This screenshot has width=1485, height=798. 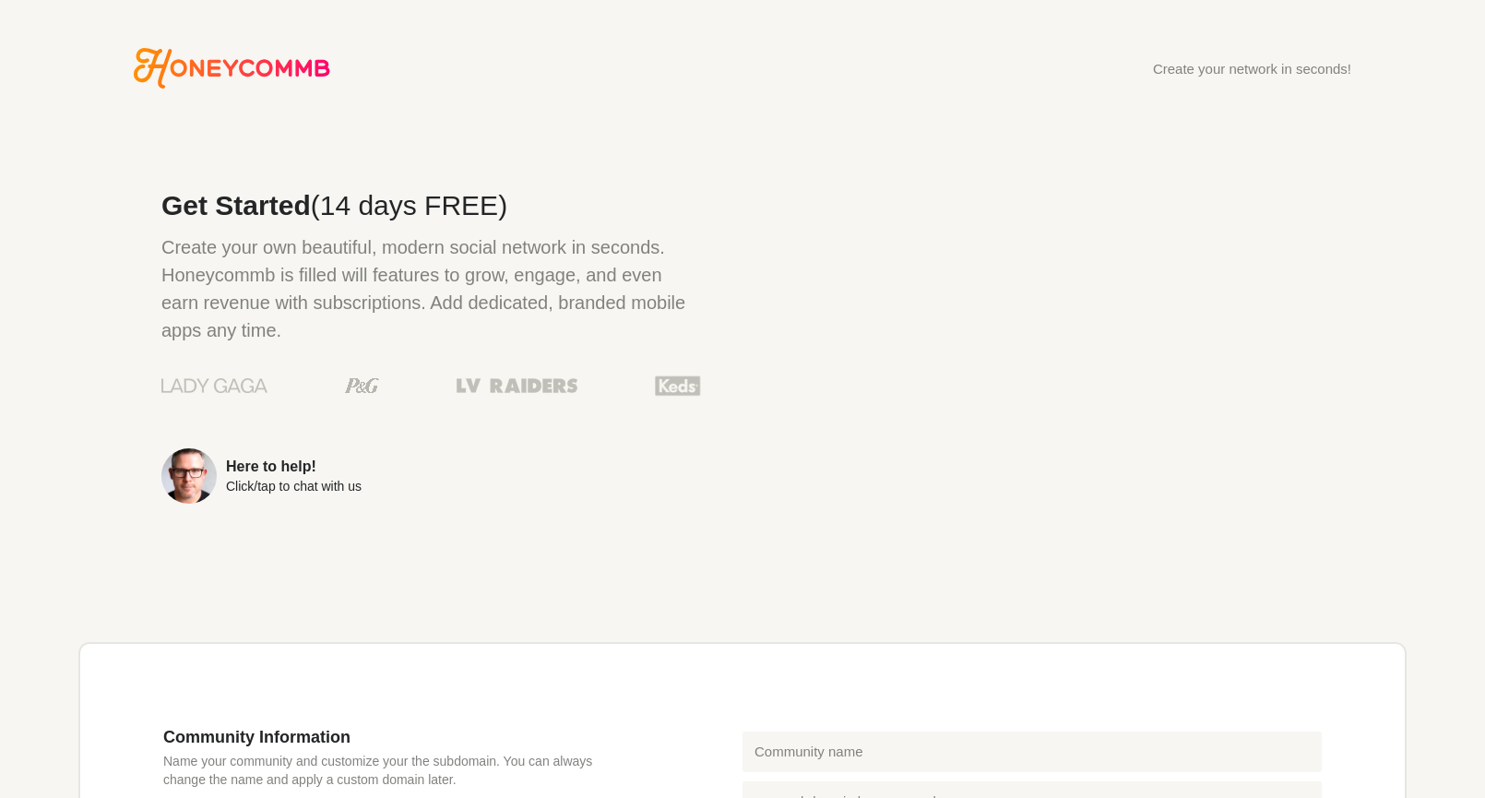 What do you see at coordinates (214, 385) in the screenshot?
I see `img: Lady Gaga` at bounding box center [214, 385].